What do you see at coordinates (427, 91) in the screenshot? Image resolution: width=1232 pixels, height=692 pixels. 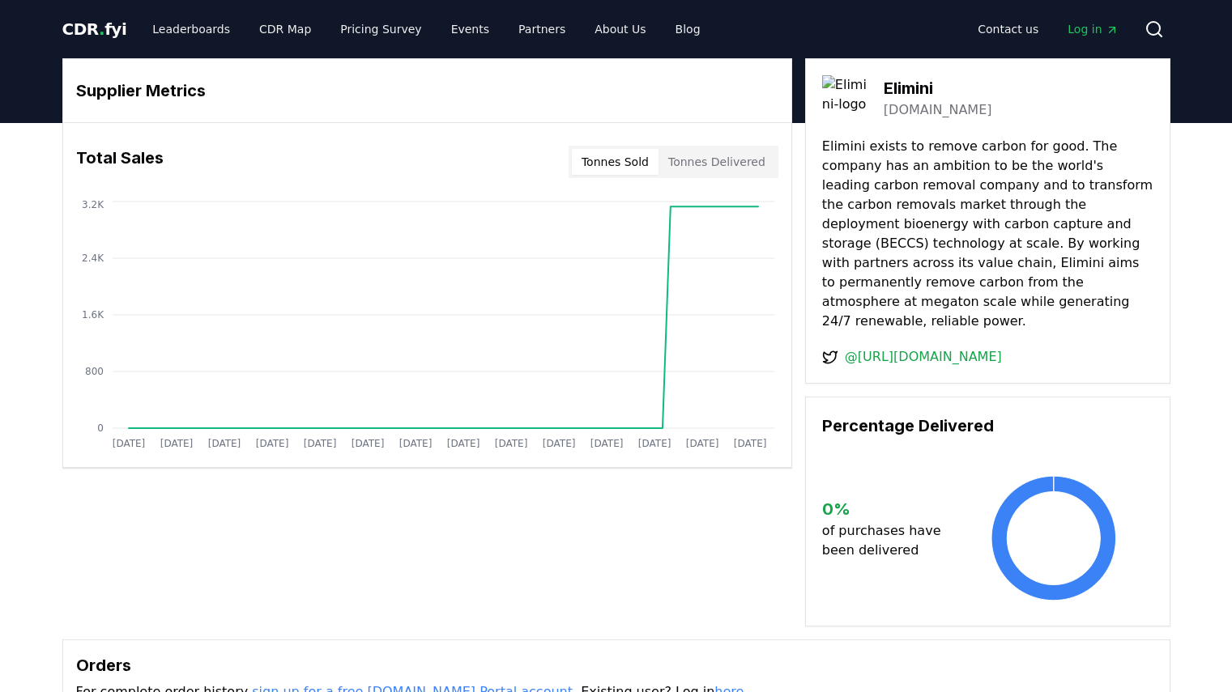 I see `h3: Supplier Metrics` at bounding box center [427, 91].